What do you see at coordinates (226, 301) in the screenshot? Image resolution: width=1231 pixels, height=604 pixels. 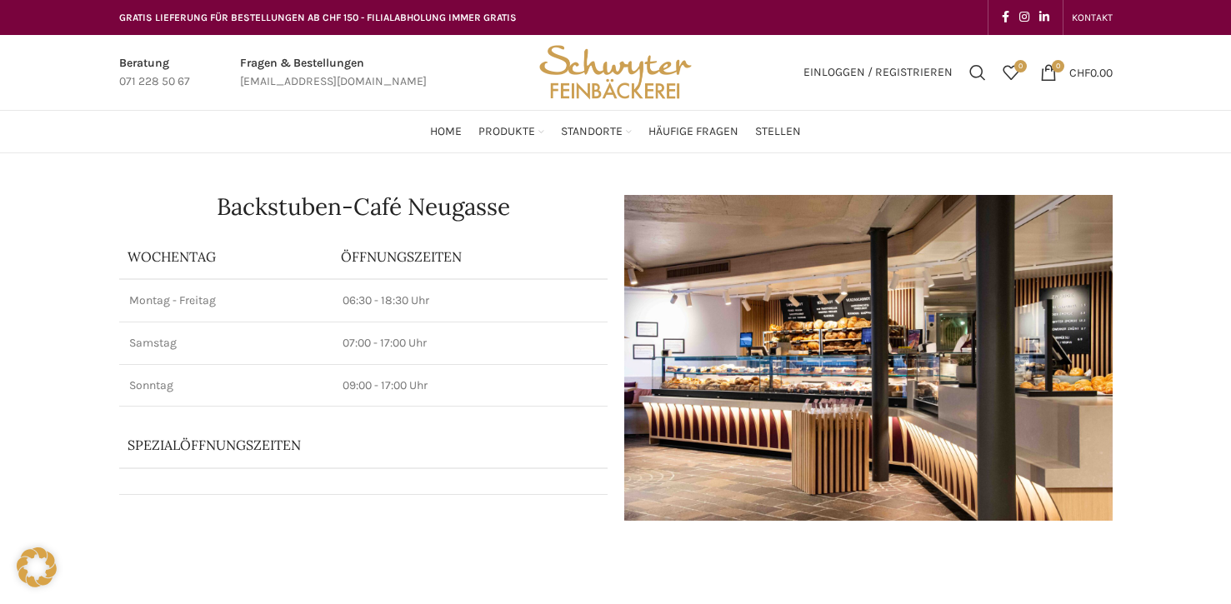 I see `p: Montag - Freitag` at bounding box center [226, 301].